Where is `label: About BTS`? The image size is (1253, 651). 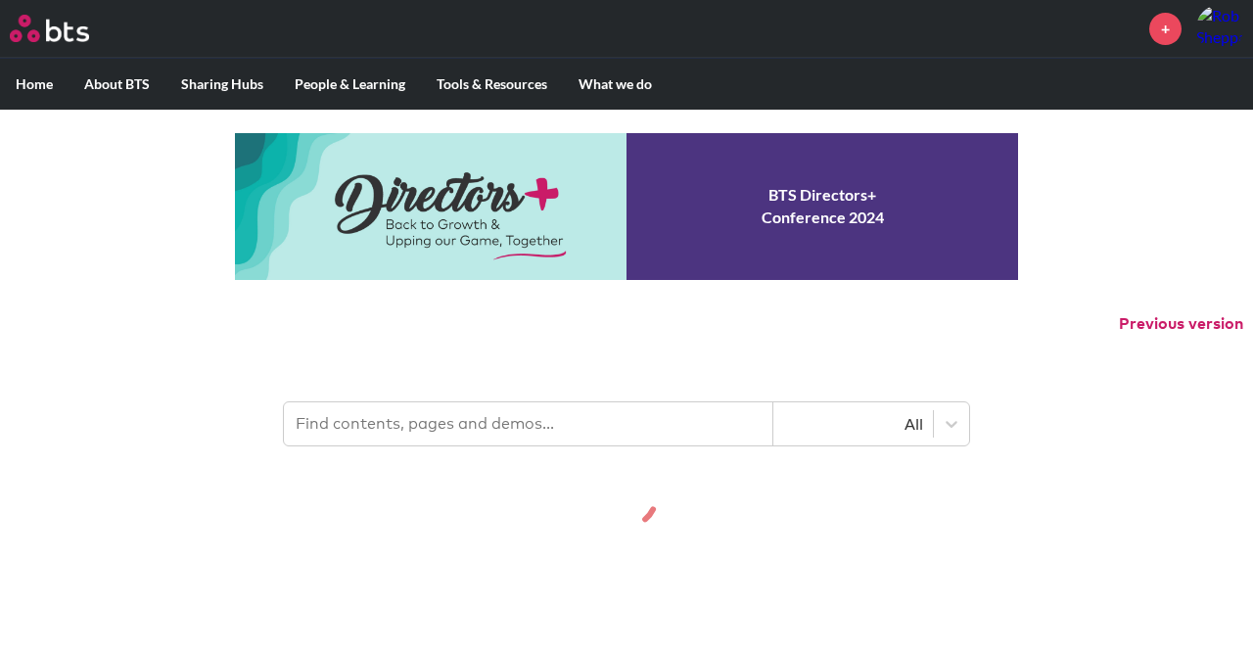 label: About BTS is located at coordinates (116, 84).